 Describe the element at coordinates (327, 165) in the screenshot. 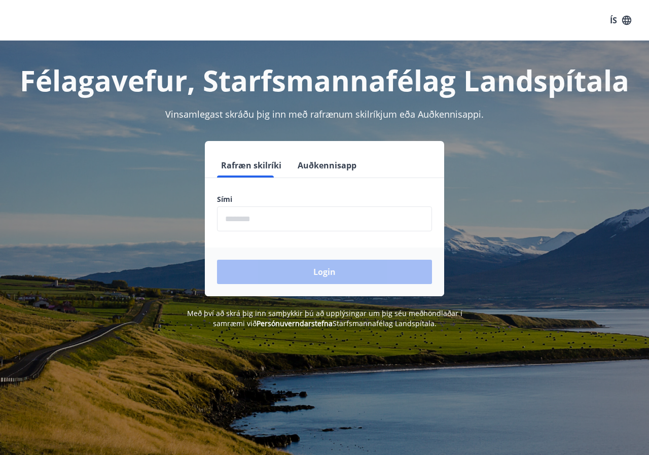

I see `button: Auðkennisapp` at that location.